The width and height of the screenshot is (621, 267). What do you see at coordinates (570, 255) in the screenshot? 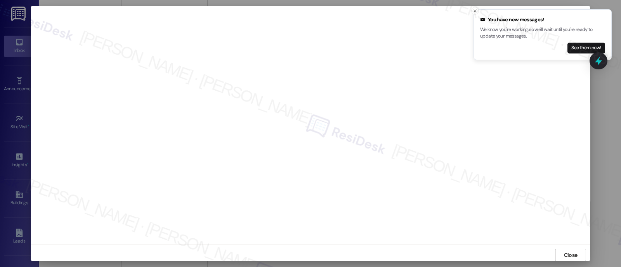
I see `span: Close` at bounding box center [570, 255].